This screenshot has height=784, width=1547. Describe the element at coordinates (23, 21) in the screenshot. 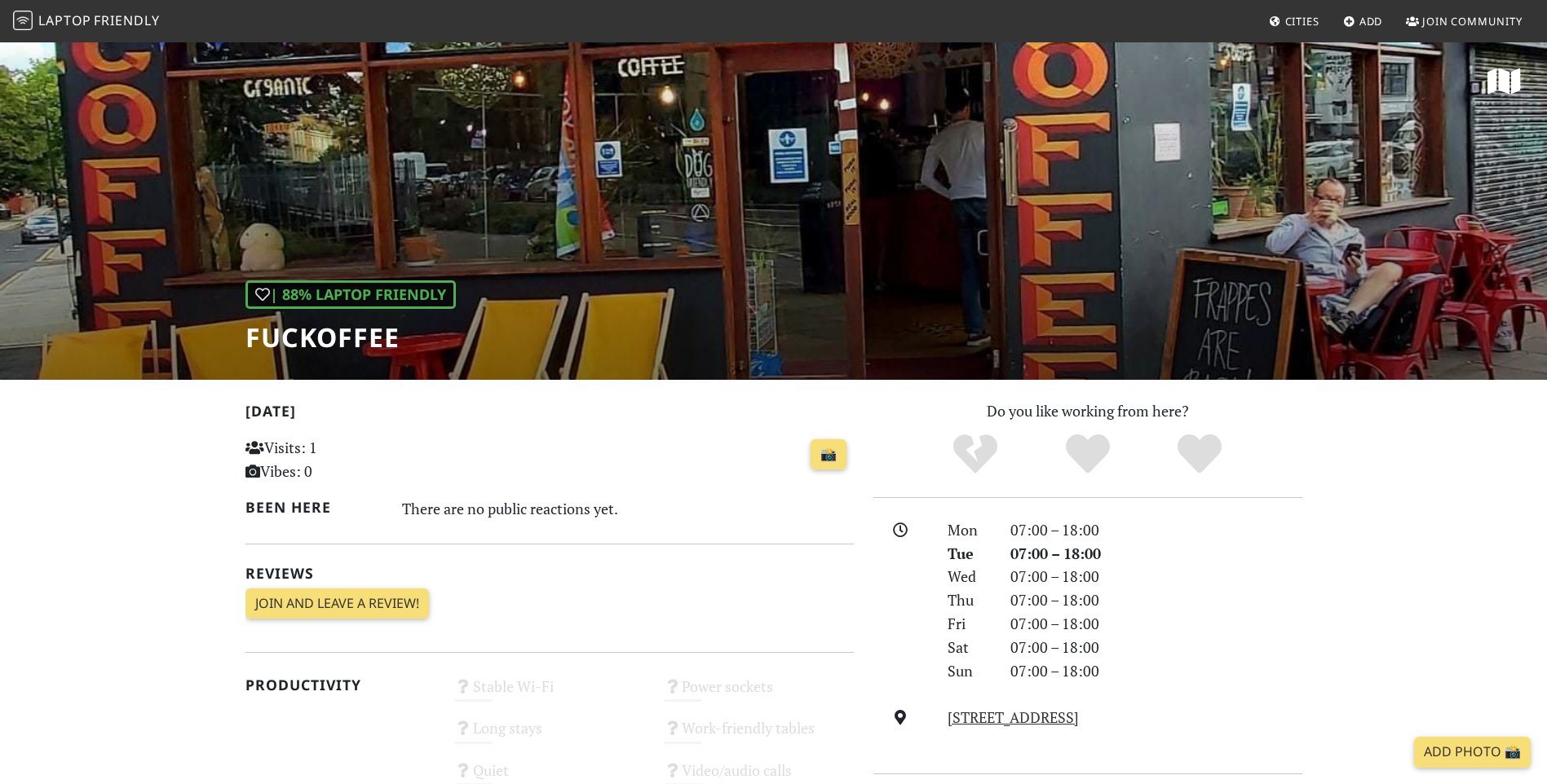

I see `img: LaptopFriendly` at that location.